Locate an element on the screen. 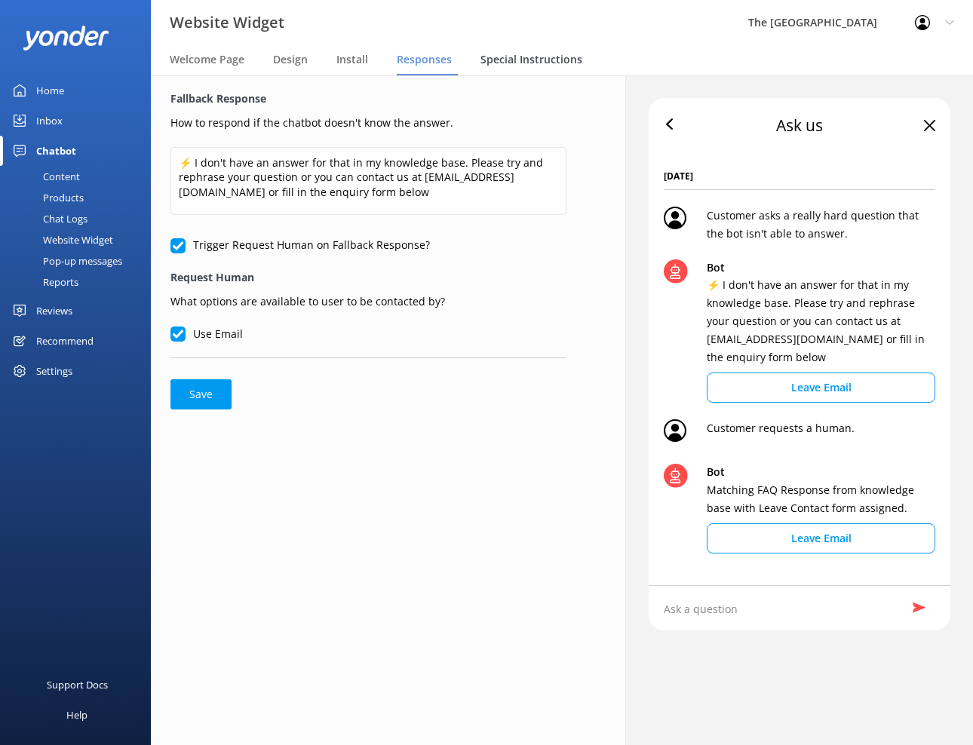 Image resolution: width=973 pixels, height=745 pixels. div: Pop-up messages is located at coordinates (66, 261).